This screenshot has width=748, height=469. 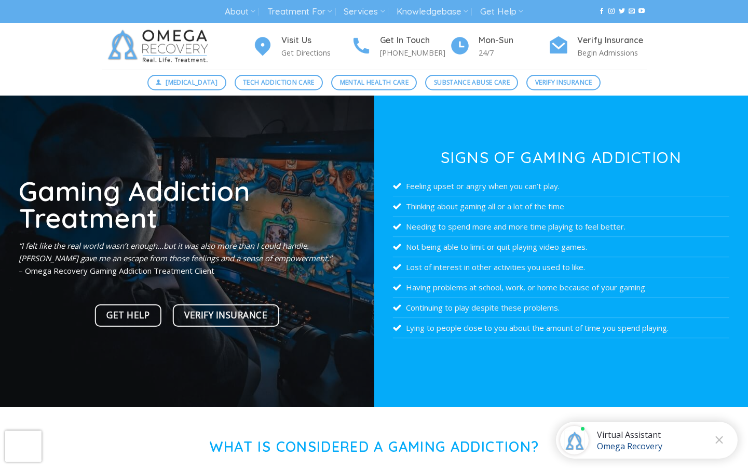 I want to click on h1: What is Considered a Gaming Addiction?, so click(x=374, y=447).